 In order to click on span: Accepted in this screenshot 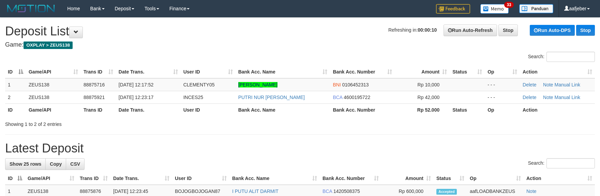, I will do `click(446, 192)`.